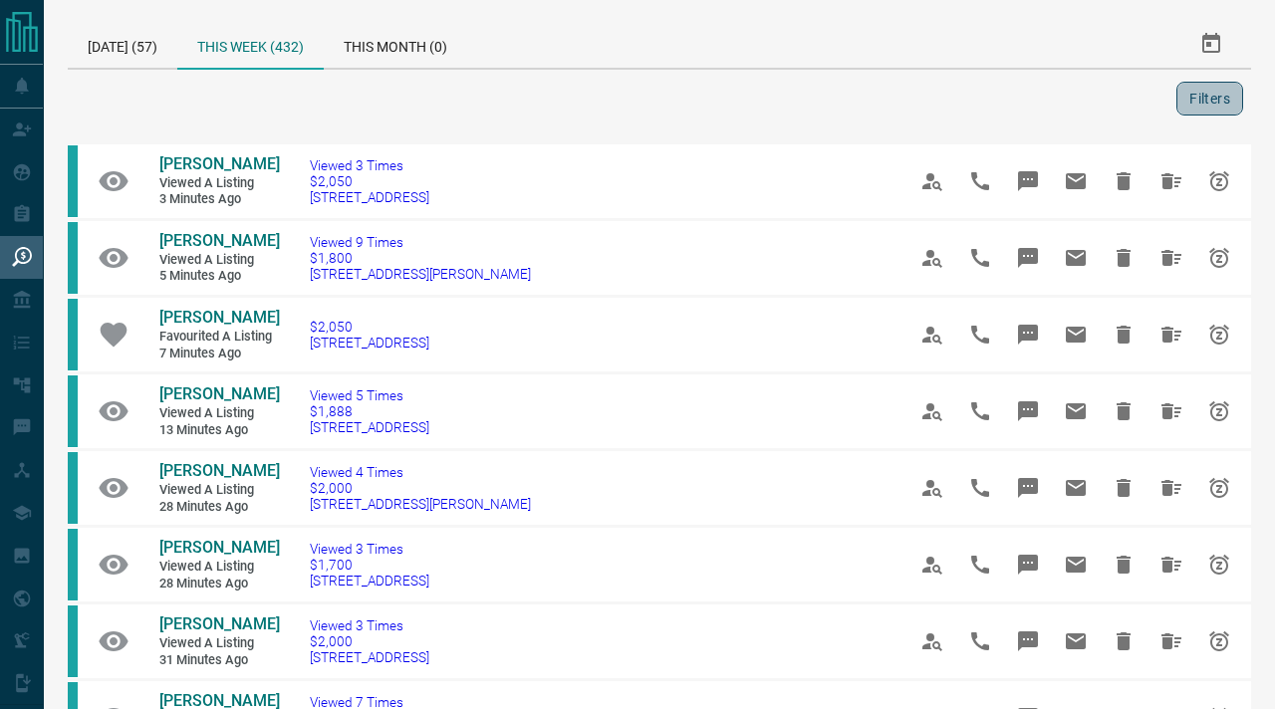  I want to click on span: $1,888, so click(370, 411).